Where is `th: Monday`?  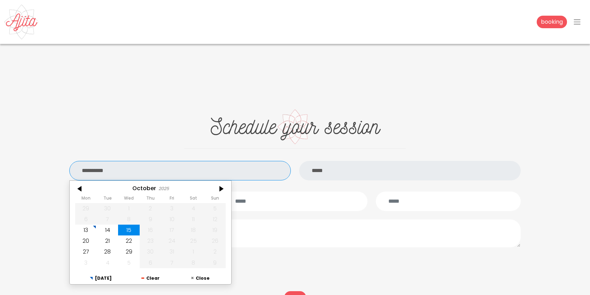 th: Monday is located at coordinates (86, 199).